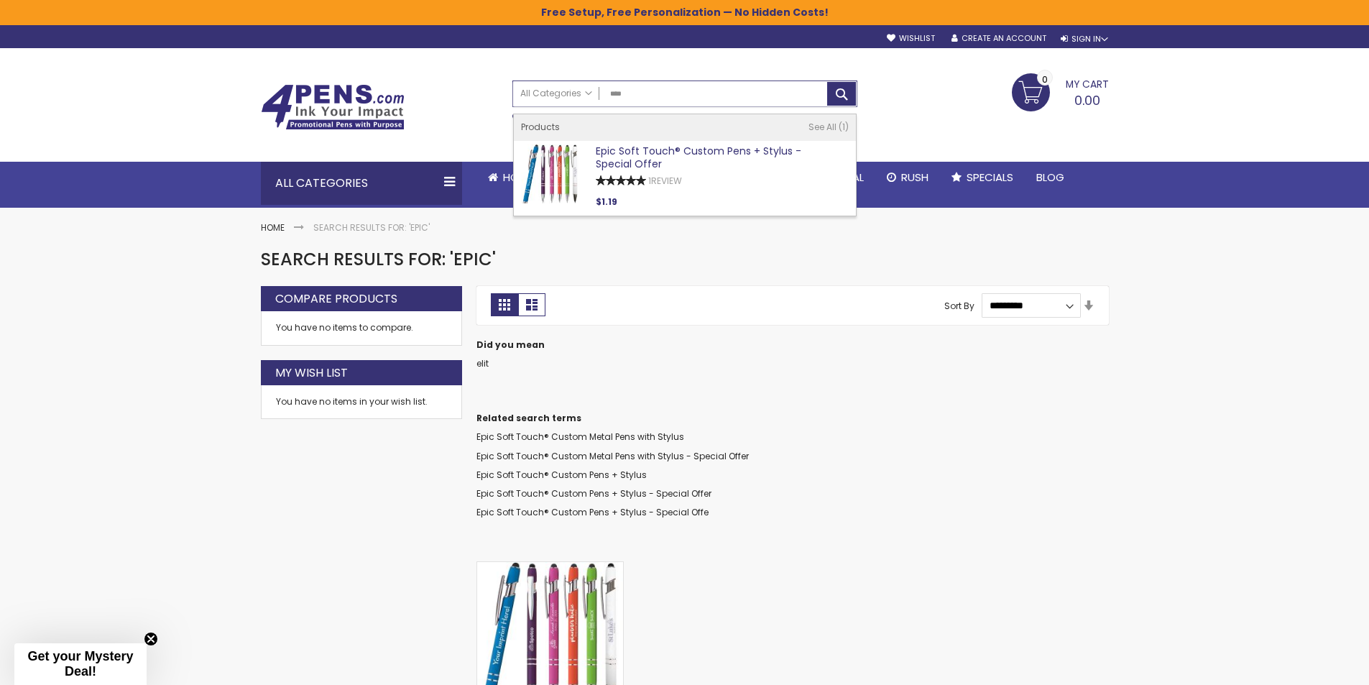 This screenshot has height=685, width=1369. I want to click on a: Epic Soft Touch® Custom Pens + Stylus, so click(561, 474).